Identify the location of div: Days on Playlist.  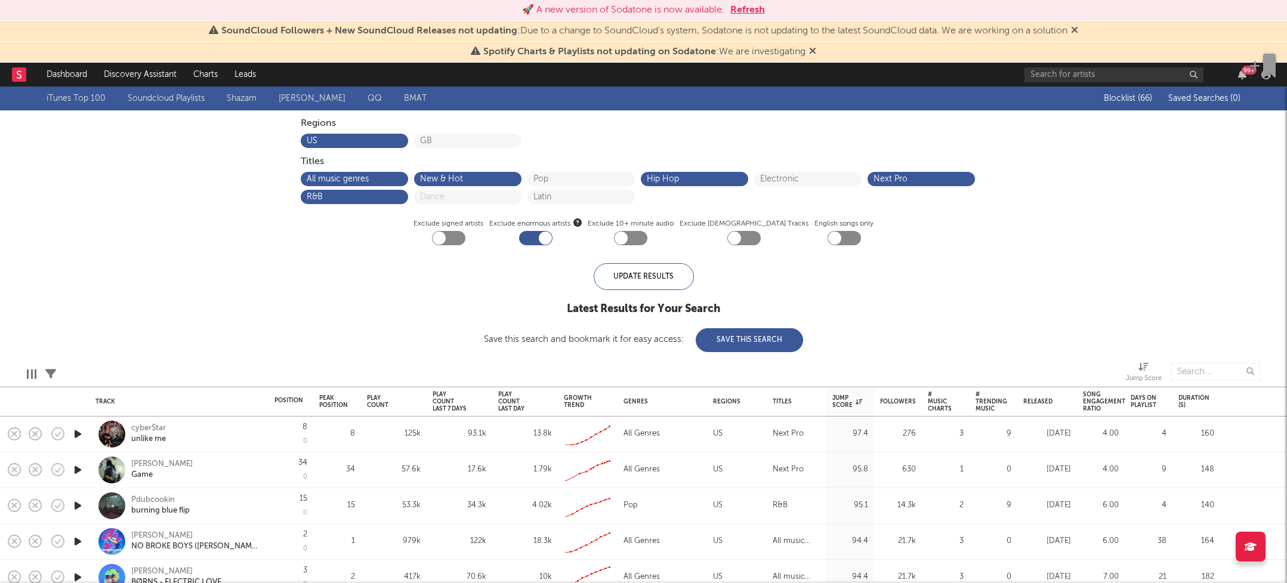
(1143, 401).